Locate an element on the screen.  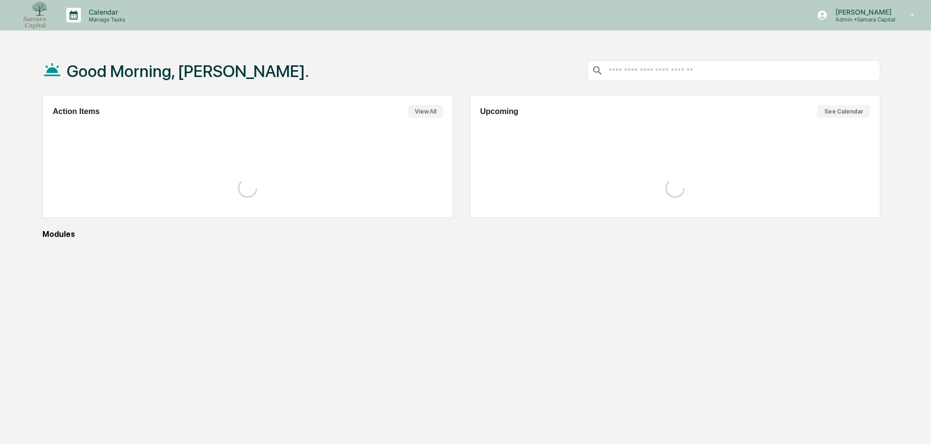
div: Modules is located at coordinates (461, 234).